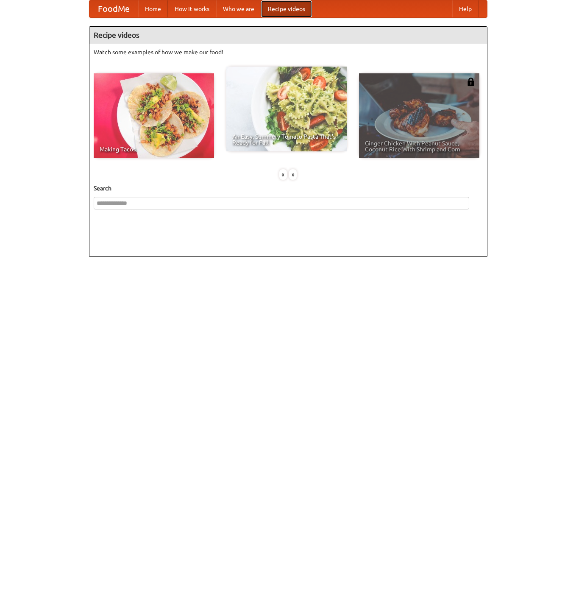 This screenshot has width=576, height=600. I want to click on h5: Search, so click(288, 188).